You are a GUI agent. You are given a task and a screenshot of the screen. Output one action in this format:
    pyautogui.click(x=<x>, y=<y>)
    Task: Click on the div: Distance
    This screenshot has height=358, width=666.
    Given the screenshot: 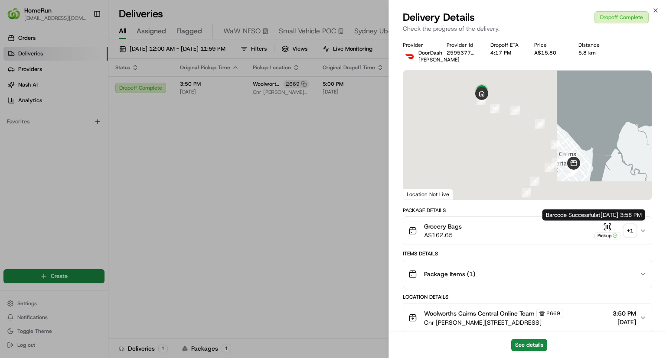 What is the action you would take?
    pyautogui.click(x=593, y=45)
    